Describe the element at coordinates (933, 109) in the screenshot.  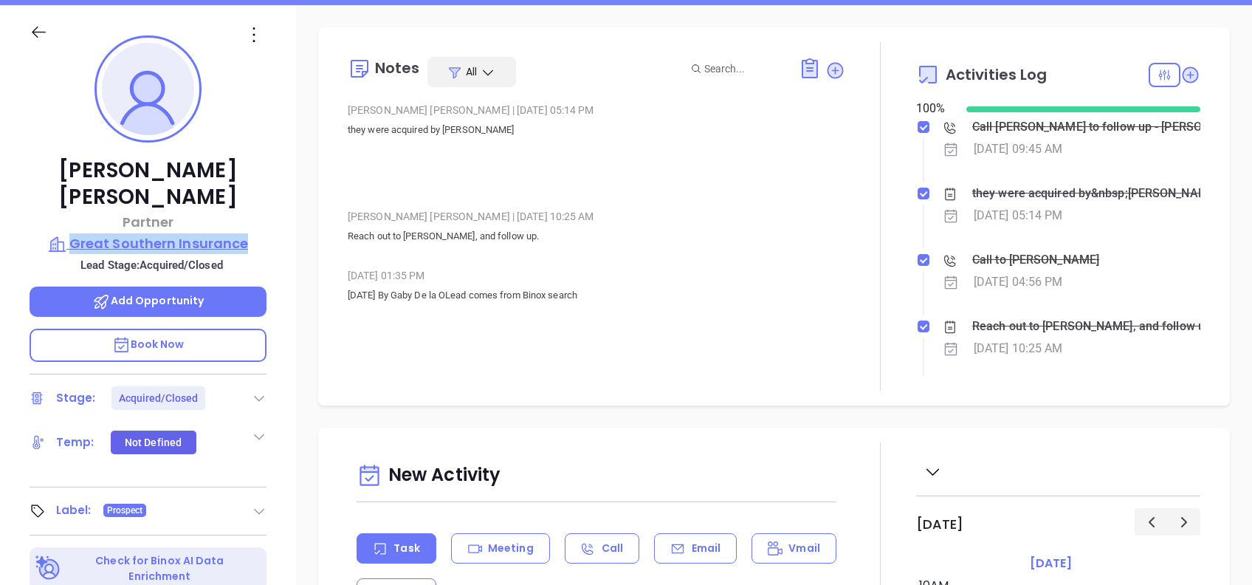
I see `div: 100 %` at that location.